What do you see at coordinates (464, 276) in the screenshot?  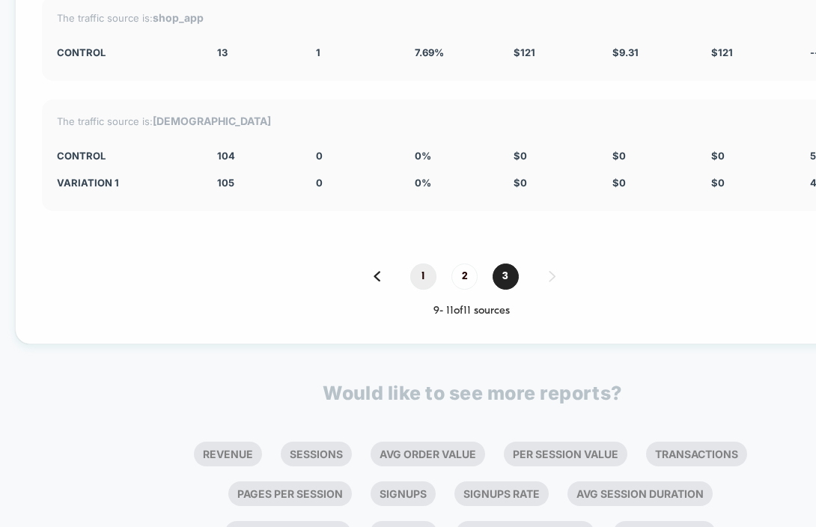 I see `span: 2` at bounding box center [464, 276].